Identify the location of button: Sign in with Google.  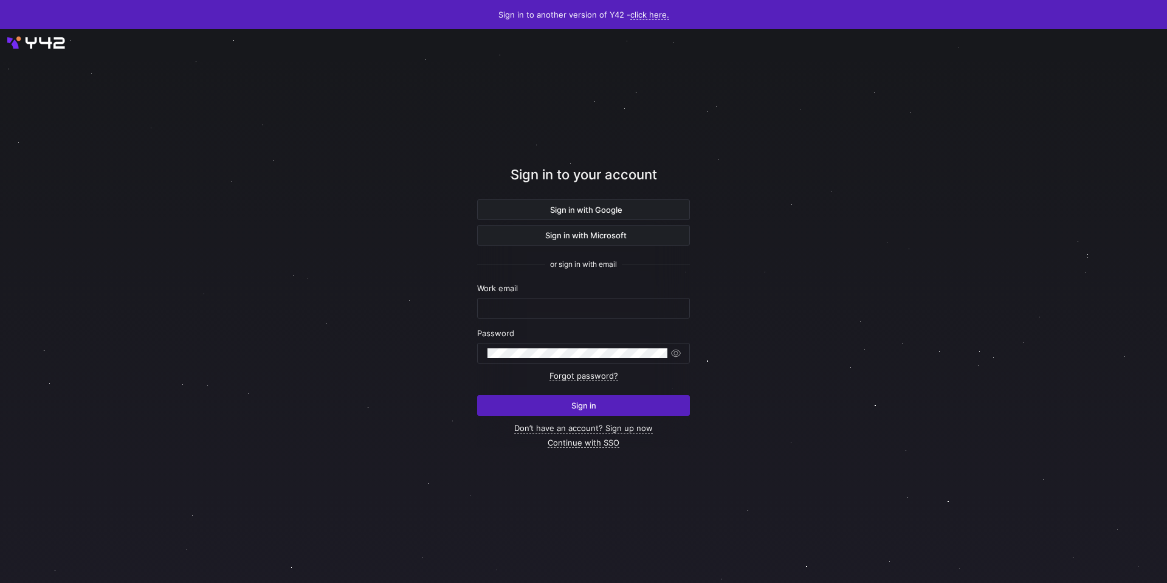
(583, 210).